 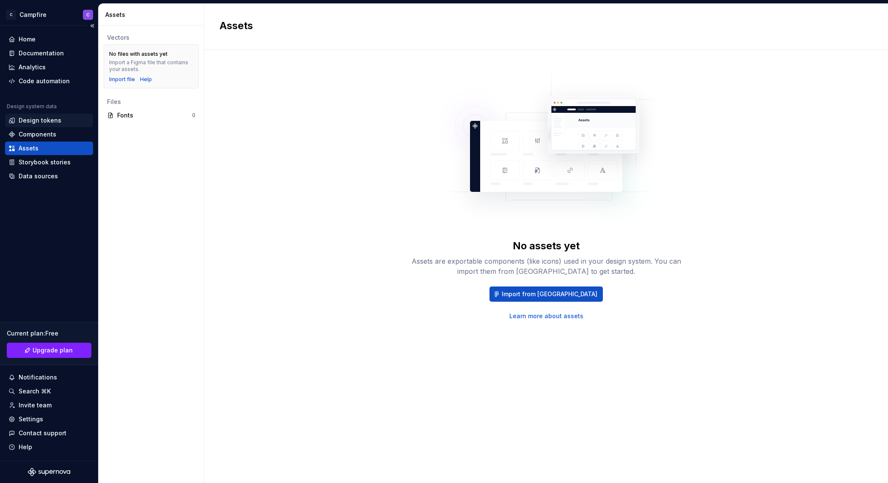 I want to click on h2: Assets, so click(x=541, y=26).